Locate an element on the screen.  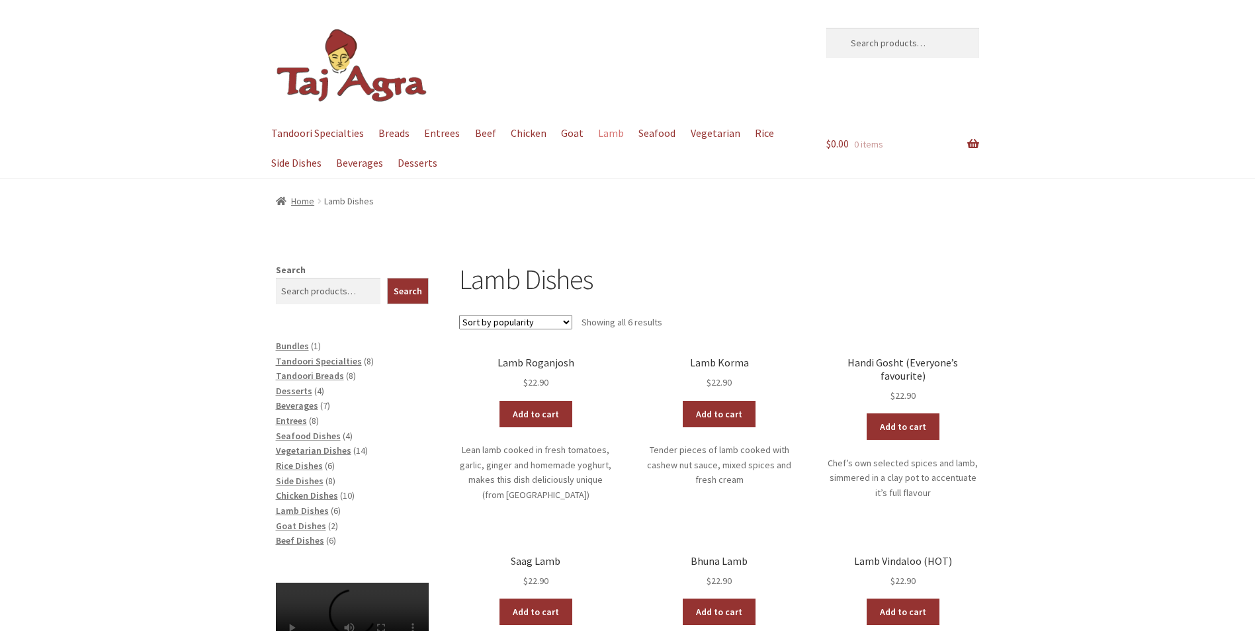
a: Lamb Dishes is located at coordinates (302, 511).